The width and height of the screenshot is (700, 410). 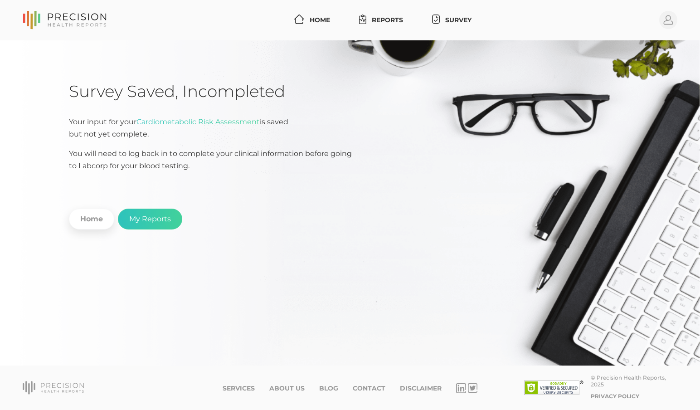 I want to click on p: Your input for your is saved but not yet complete., so click(x=214, y=128).